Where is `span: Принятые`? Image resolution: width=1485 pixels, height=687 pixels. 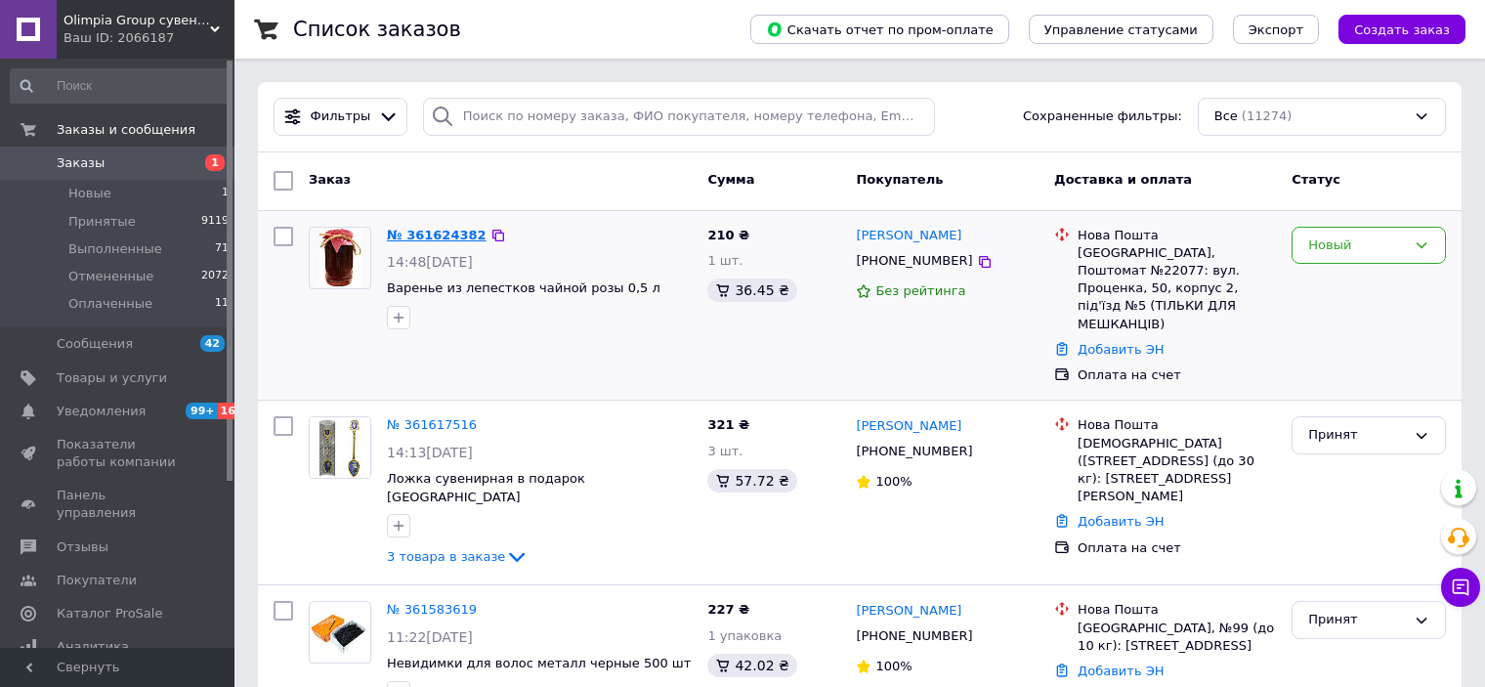 span: Принятые is located at coordinates (102, 222).